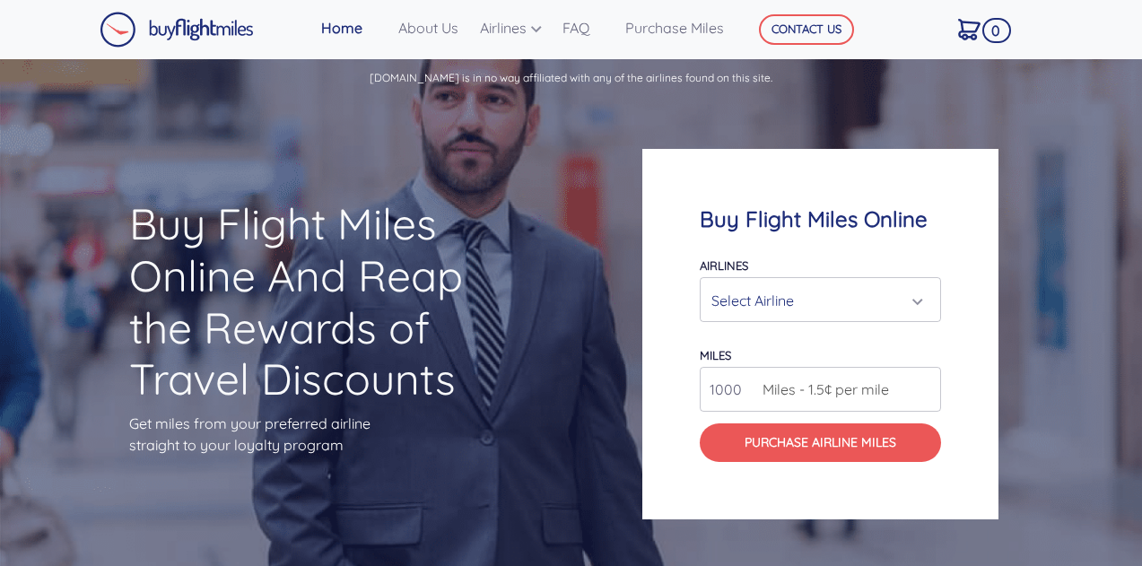 The width and height of the screenshot is (1142, 566). I want to click on a: Buy Flight Miles Logo, so click(177, 30).